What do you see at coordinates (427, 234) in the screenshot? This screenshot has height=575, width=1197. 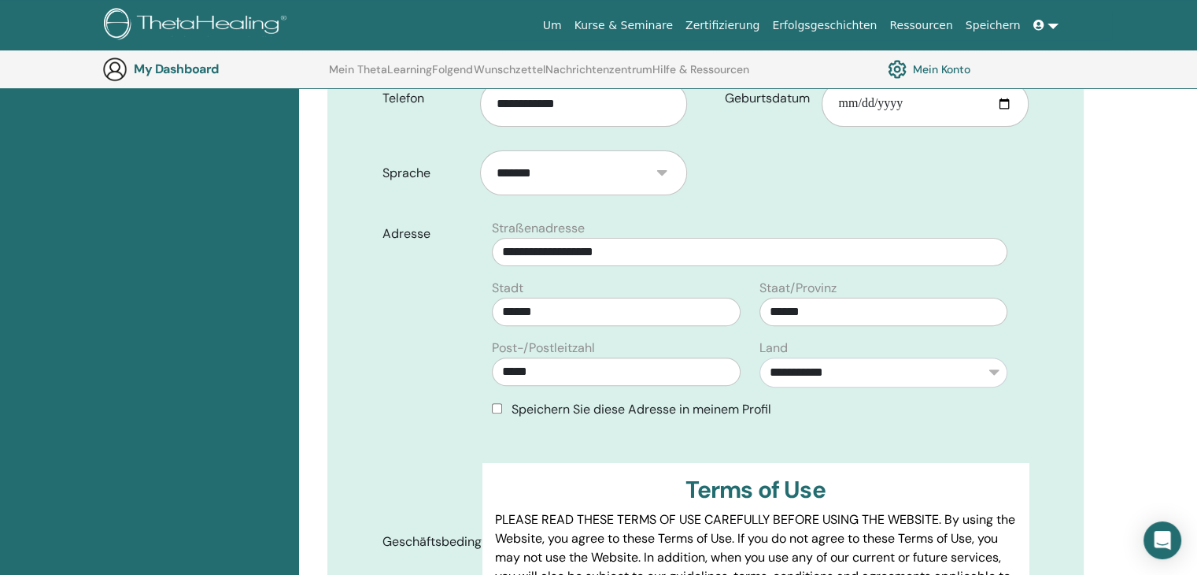 I see `label: Adresse` at bounding box center [427, 234].